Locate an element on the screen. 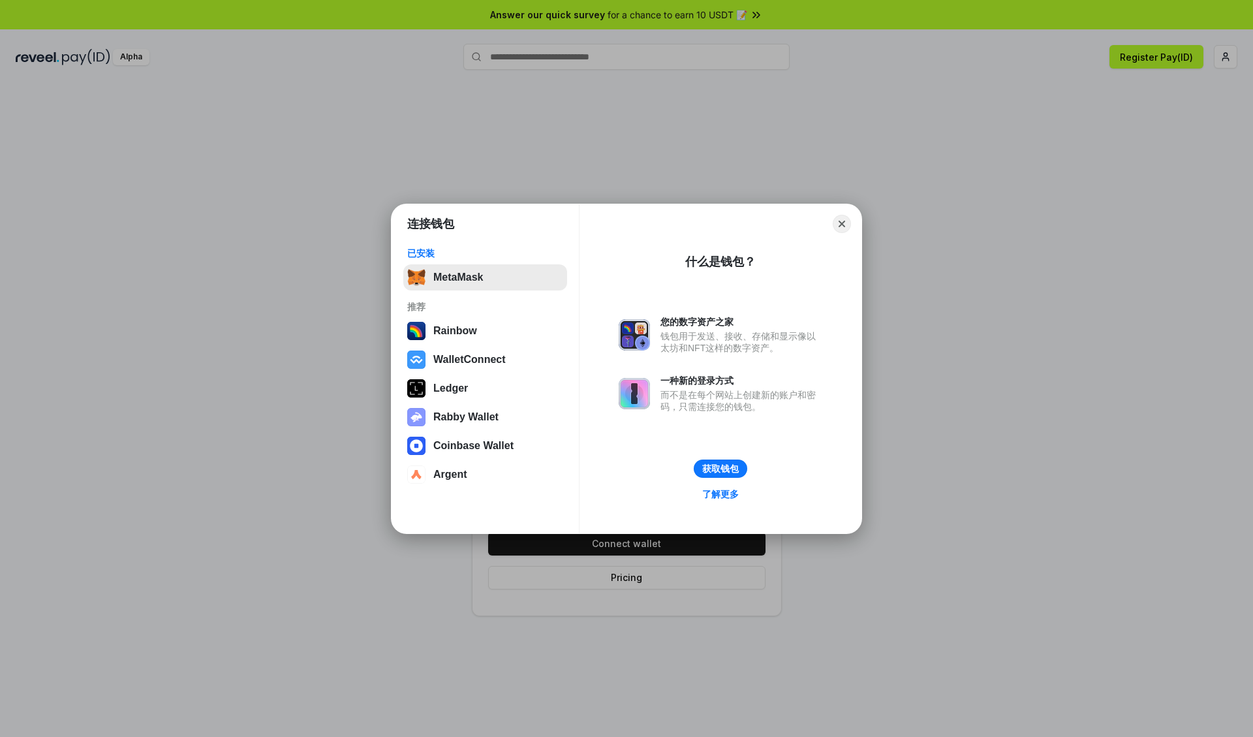 The image size is (1253, 737). img: svg+xml,%3Csvg%20width%3D%22120%22%20height%3D%22120%22%20viewBox%3D%220%200%20120%20120%22%20fil... is located at coordinates (416, 331).